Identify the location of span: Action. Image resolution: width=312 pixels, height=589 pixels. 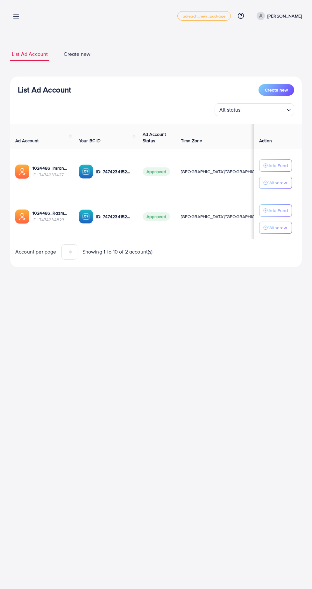
(266, 141).